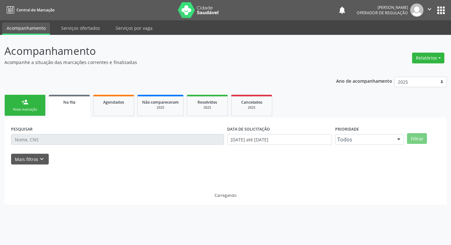 This screenshot has width=451, height=245. I want to click on div: Carregando, so click(225, 195).